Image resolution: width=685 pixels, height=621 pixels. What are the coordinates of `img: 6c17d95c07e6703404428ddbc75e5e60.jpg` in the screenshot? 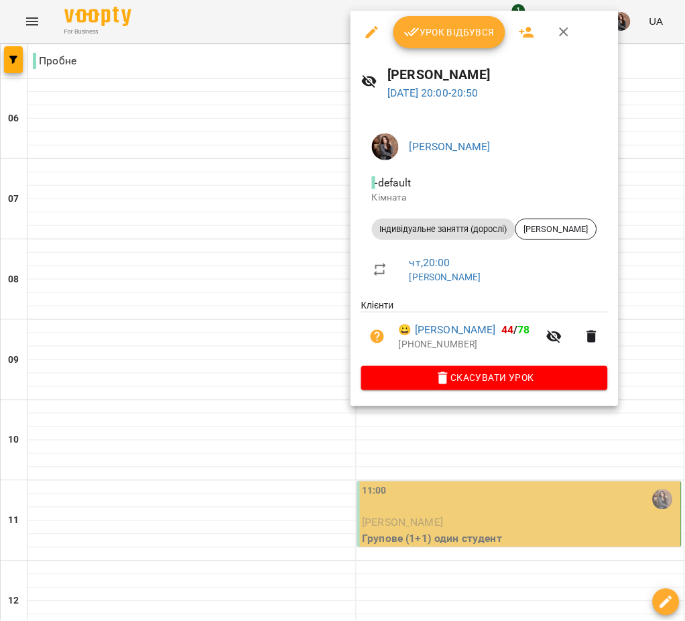 It's located at (385, 147).